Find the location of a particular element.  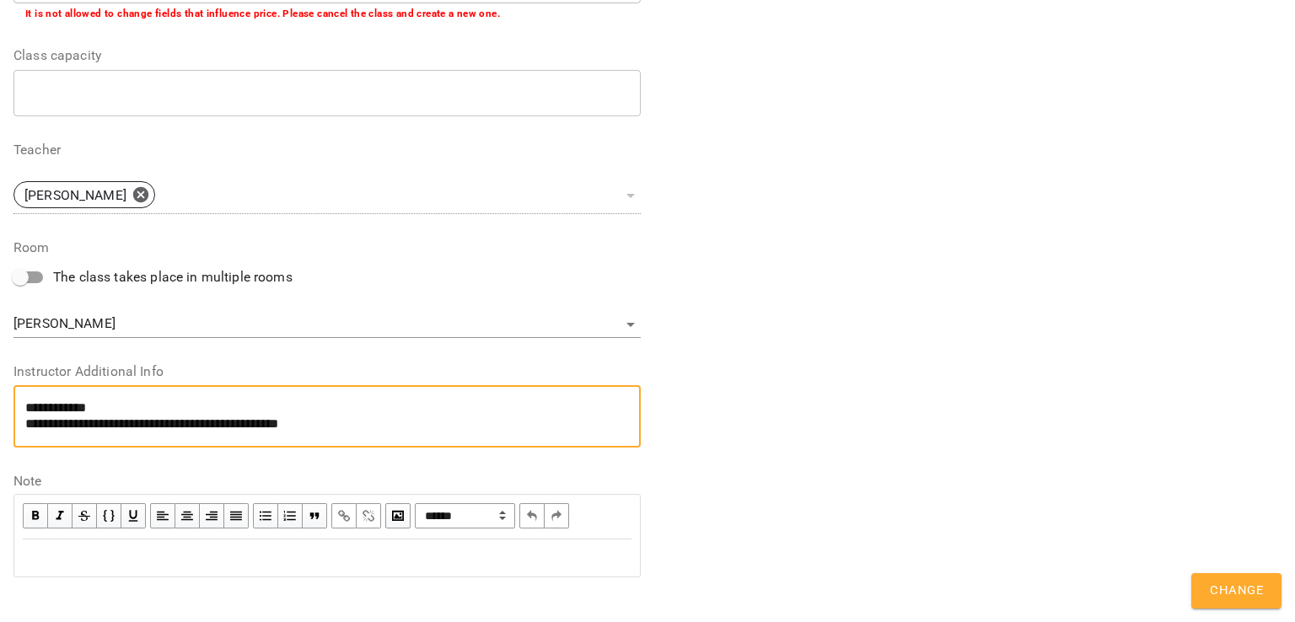

b: It is not allowed to change fields that influence price. Please cancel the class and create a new... is located at coordinates (262, 13).